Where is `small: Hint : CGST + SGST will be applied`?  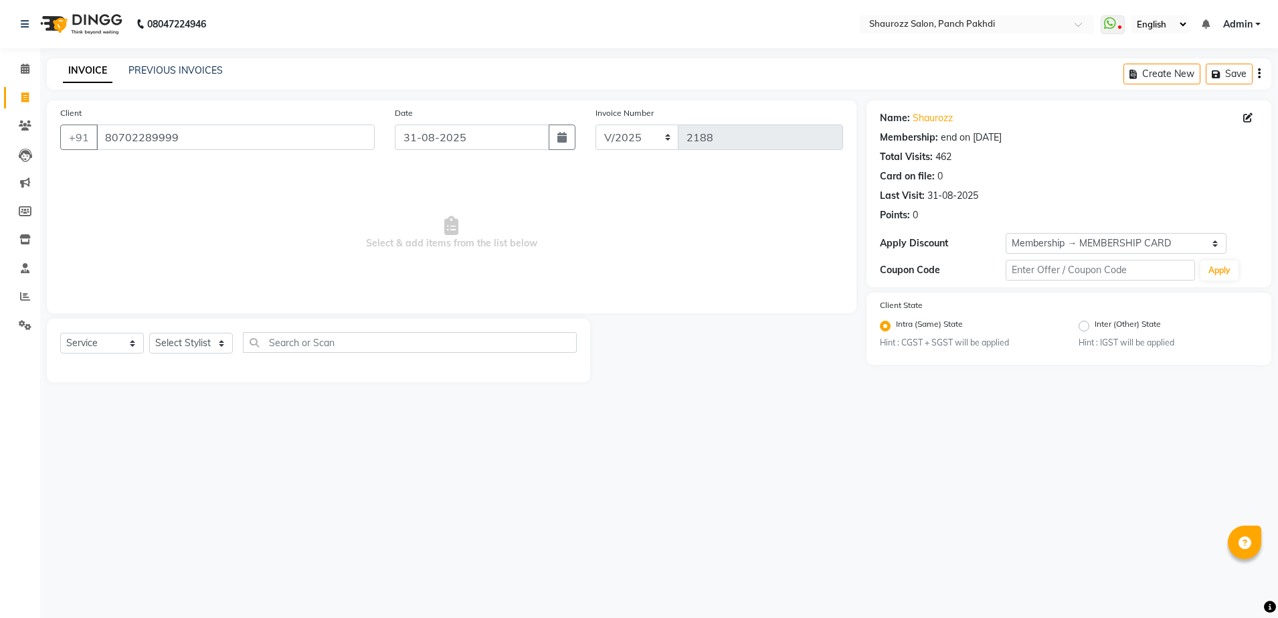 small: Hint : CGST + SGST will be applied is located at coordinates (969, 343).